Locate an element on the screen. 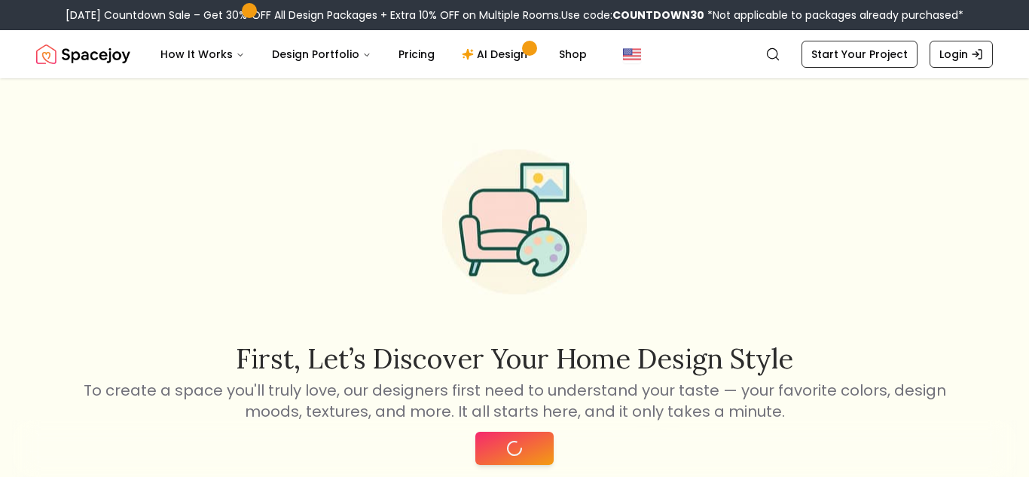 The image size is (1029, 477). nav: Global is located at coordinates (514, 54).